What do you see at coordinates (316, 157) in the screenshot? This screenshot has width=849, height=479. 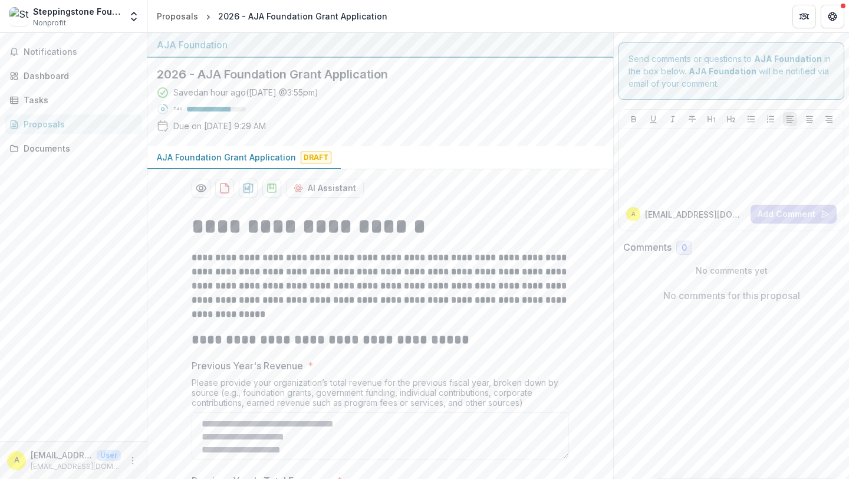 I see `span: Draft` at bounding box center [316, 157].